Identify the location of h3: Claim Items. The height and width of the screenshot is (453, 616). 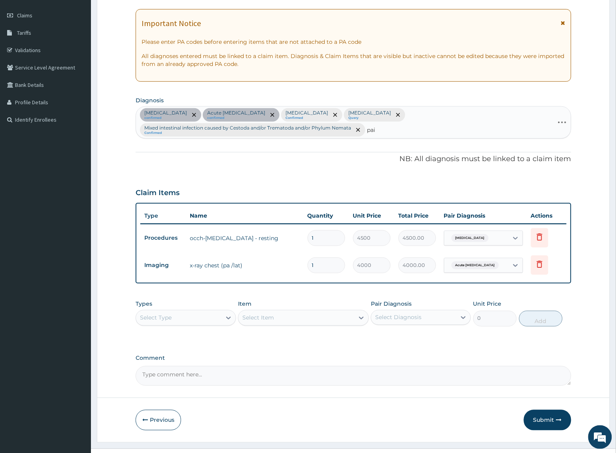
(157, 193).